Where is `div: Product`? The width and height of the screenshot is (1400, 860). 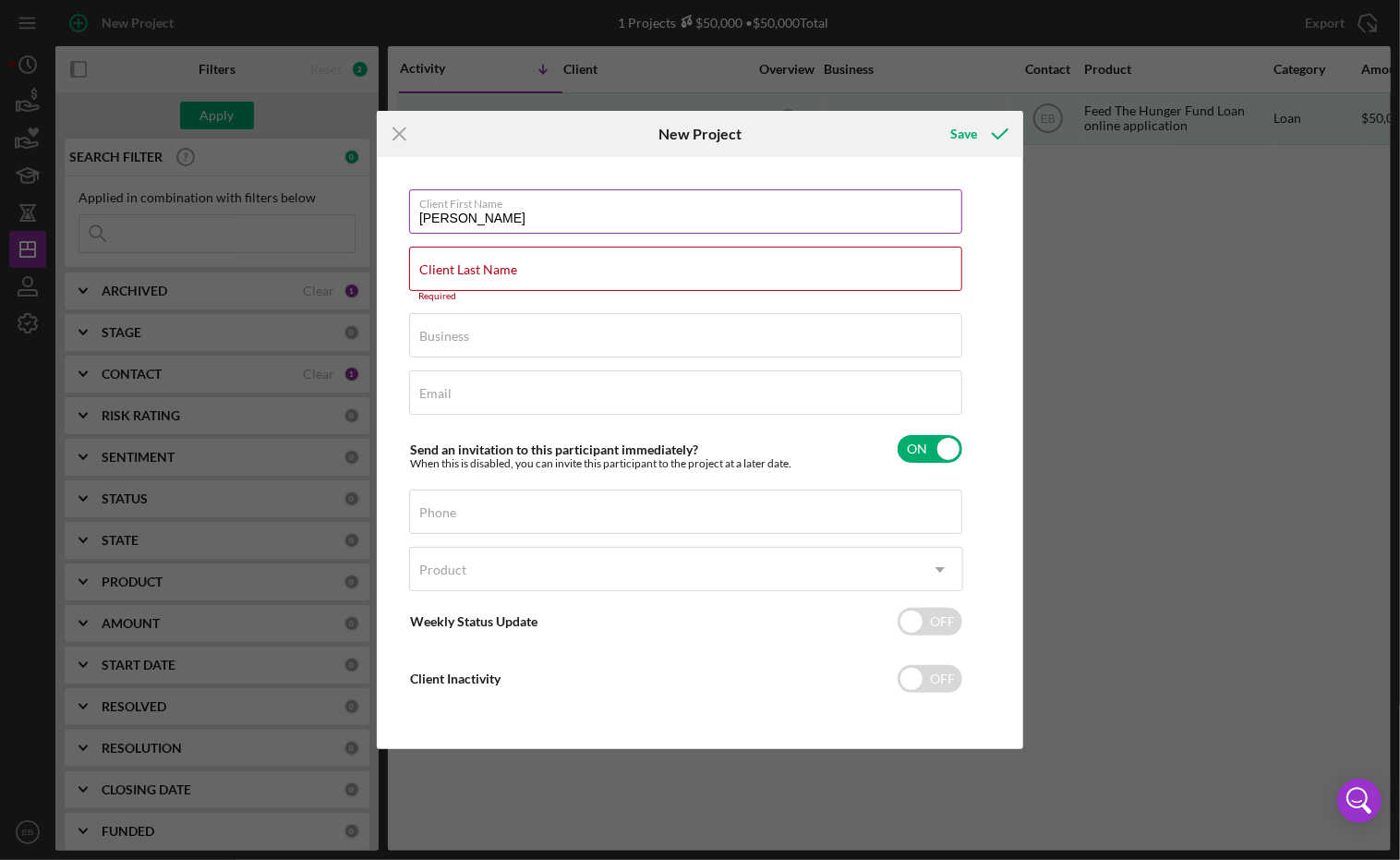 div: Product is located at coordinates (443, 571).